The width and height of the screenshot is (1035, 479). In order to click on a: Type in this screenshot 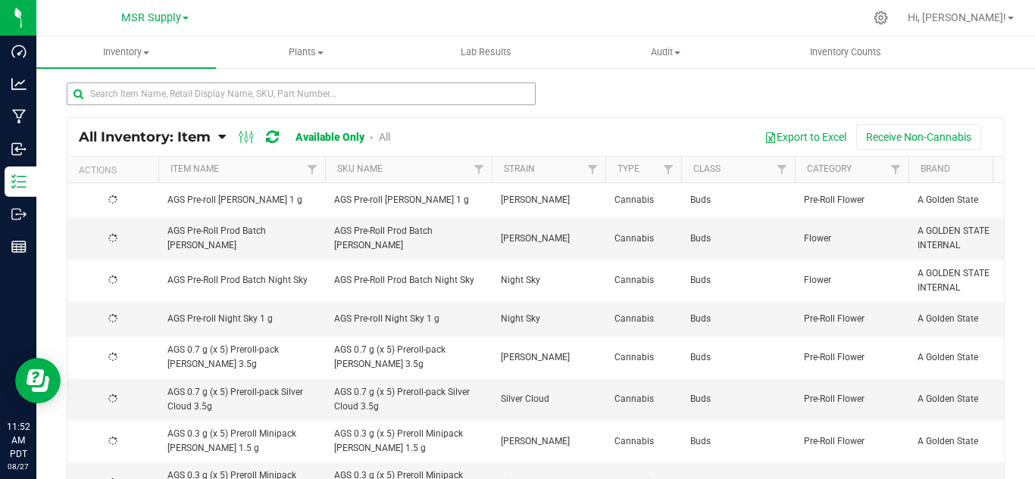, I will do `click(628, 169)`.